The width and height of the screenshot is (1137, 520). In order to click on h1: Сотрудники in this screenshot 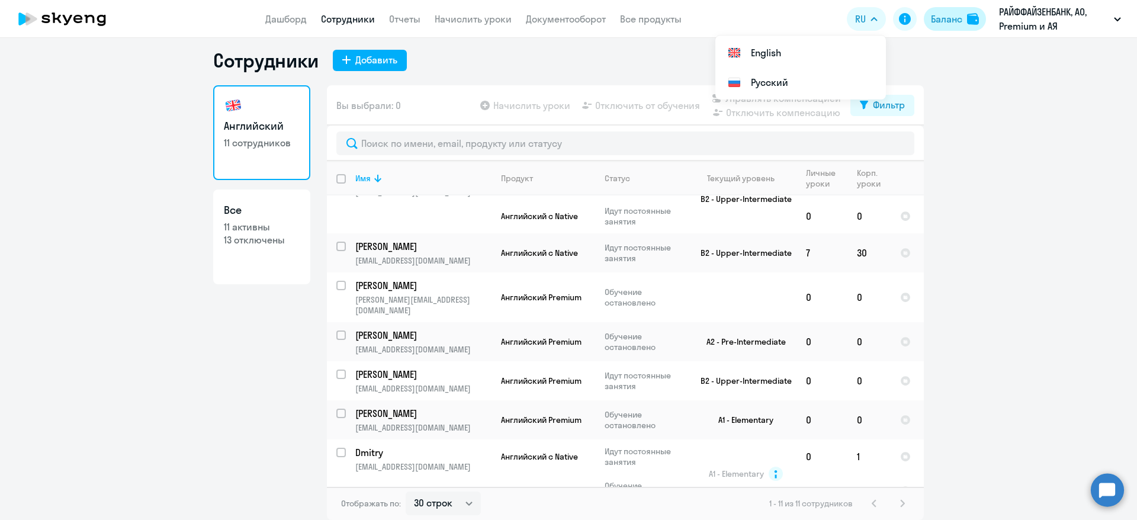, I will do `click(266, 60)`.